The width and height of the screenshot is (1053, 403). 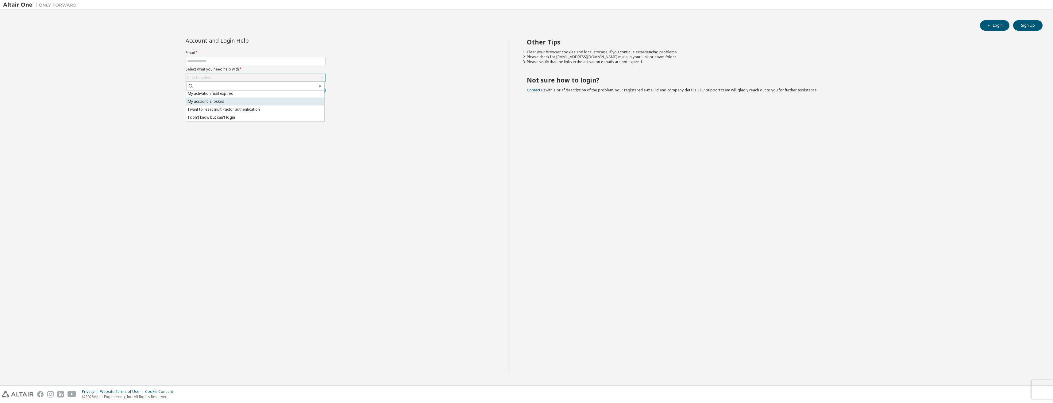 I want to click on img: youtube.svg, so click(x=72, y=394).